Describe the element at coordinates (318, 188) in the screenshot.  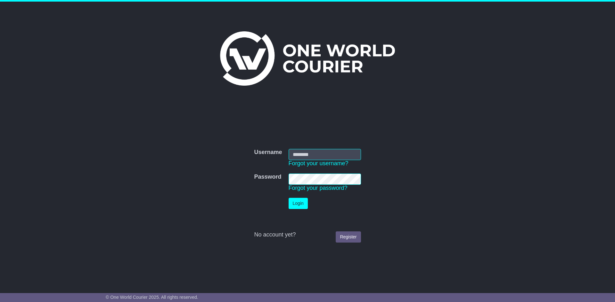
I see `a: Forgot your password?` at that location.